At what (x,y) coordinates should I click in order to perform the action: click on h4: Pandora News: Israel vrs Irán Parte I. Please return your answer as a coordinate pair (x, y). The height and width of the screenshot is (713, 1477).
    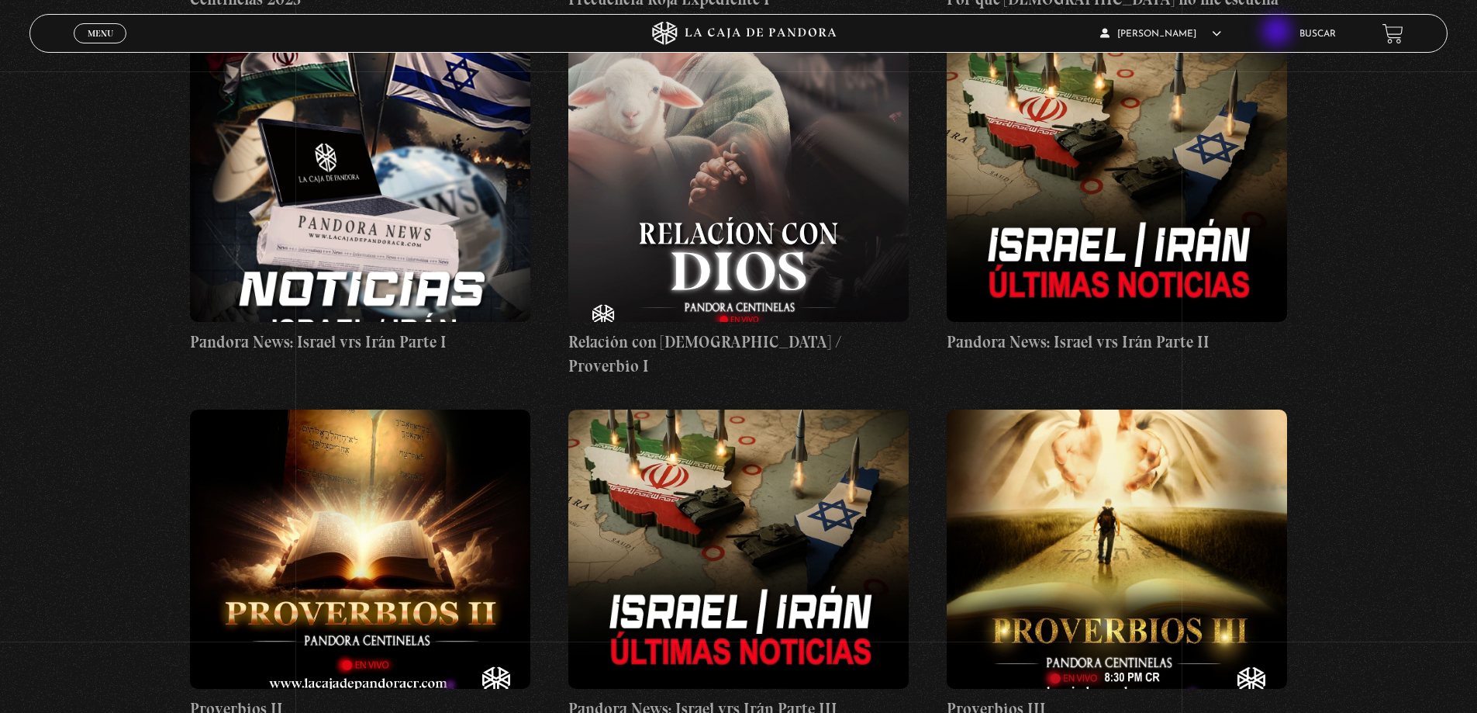
    Looking at the image, I should click on (360, 342).